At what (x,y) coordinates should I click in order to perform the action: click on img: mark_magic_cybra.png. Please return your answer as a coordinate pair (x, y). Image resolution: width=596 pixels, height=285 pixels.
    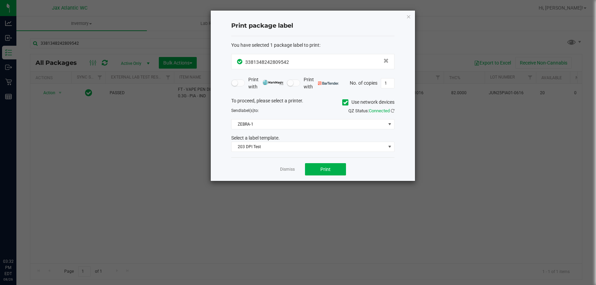
    Looking at the image, I should click on (273, 82).